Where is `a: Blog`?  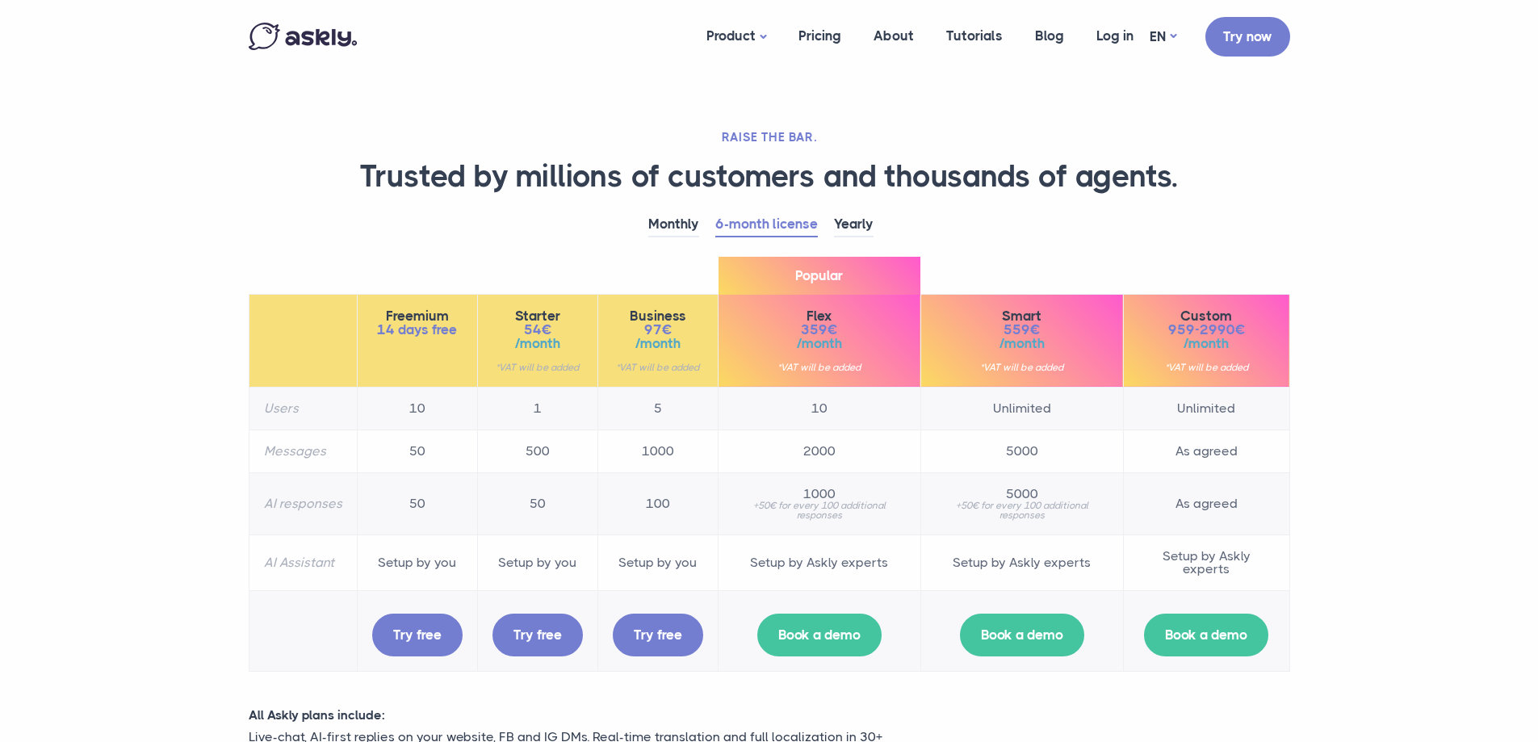
a: Blog is located at coordinates (1049, 36).